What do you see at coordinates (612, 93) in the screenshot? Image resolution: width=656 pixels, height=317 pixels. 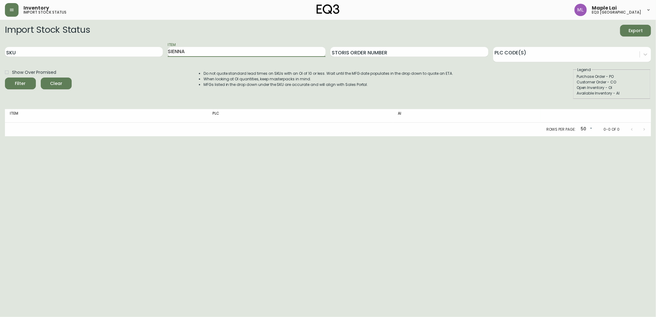 I see `div: Available Inventory - AI` at bounding box center [612, 93].